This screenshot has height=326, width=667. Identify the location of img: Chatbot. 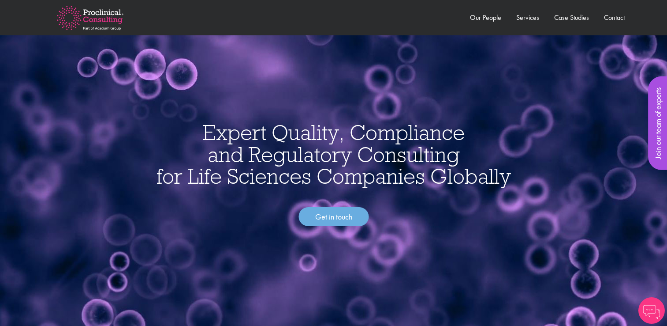
(652, 310).